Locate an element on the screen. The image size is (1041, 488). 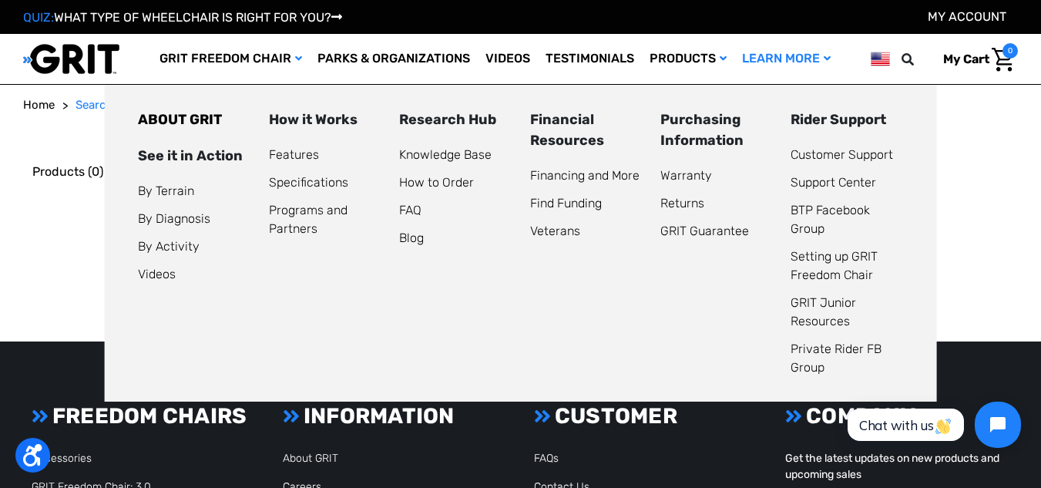
span: Chat with us is located at coordinates (75, 36).